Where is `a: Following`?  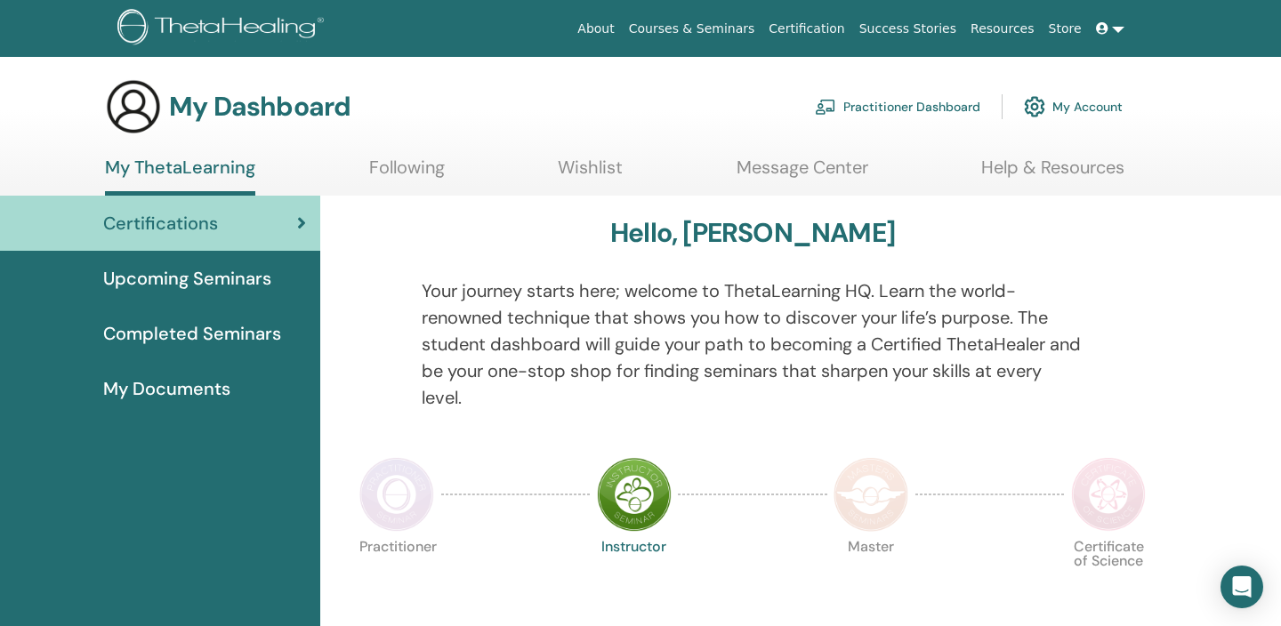
a: Following is located at coordinates (407, 174).